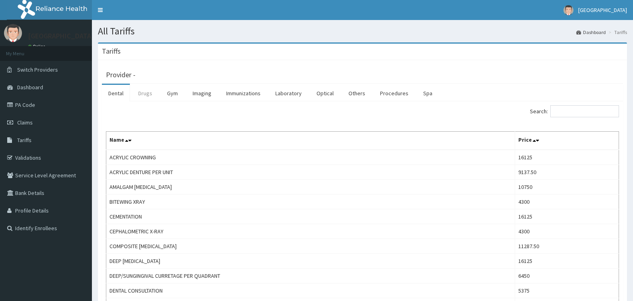 The width and height of the screenshot is (633, 301). What do you see at coordinates (172, 93) in the screenshot?
I see `a: Gym` at bounding box center [172, 93].